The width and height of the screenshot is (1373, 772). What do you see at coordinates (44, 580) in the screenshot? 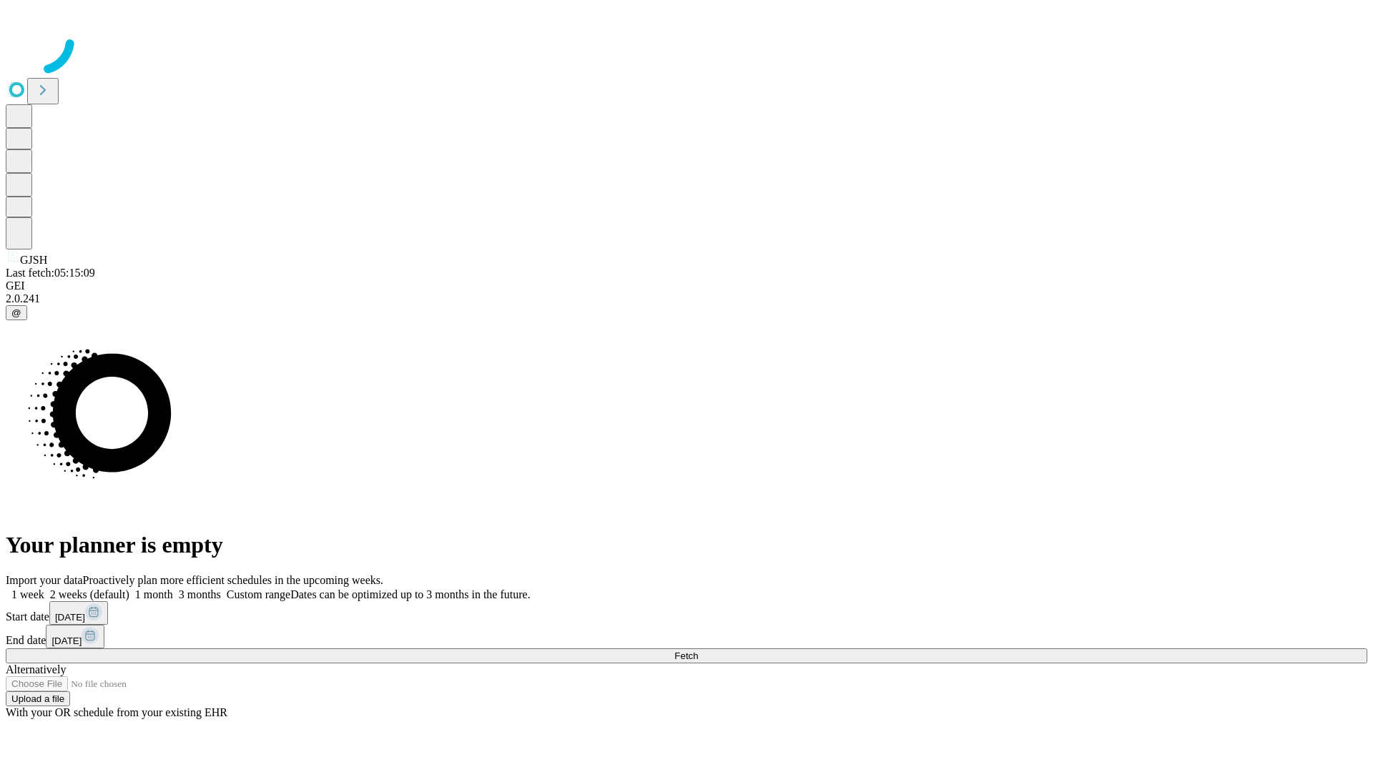
I see `span: Import your data` at bounding box center [44, 580].